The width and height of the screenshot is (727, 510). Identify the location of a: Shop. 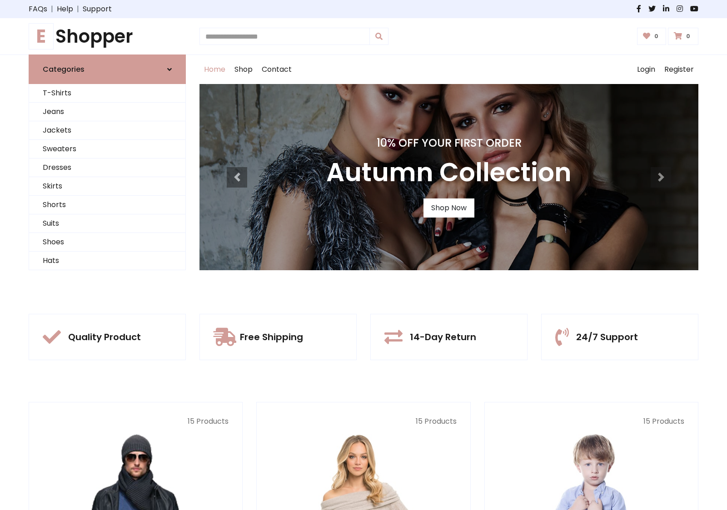
(244, 70).